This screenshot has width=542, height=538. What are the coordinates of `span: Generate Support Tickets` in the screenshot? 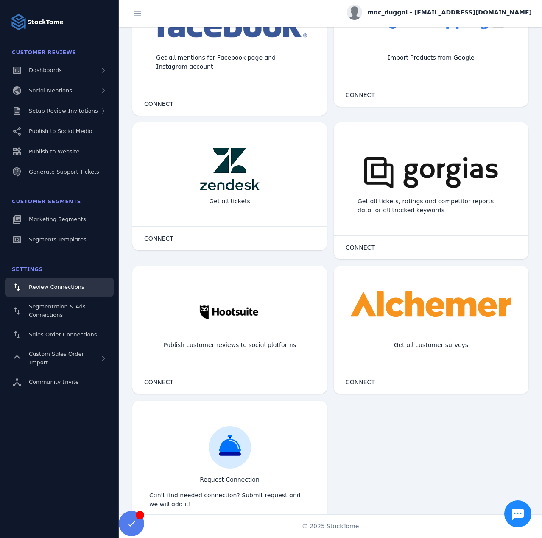 It's located at (64, 172).